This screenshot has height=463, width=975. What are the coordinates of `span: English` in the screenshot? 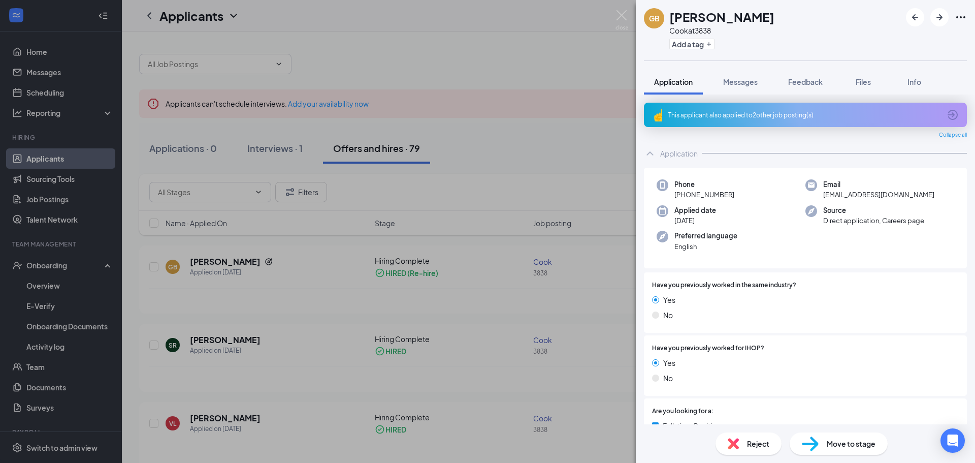 It's located at (706, 246).